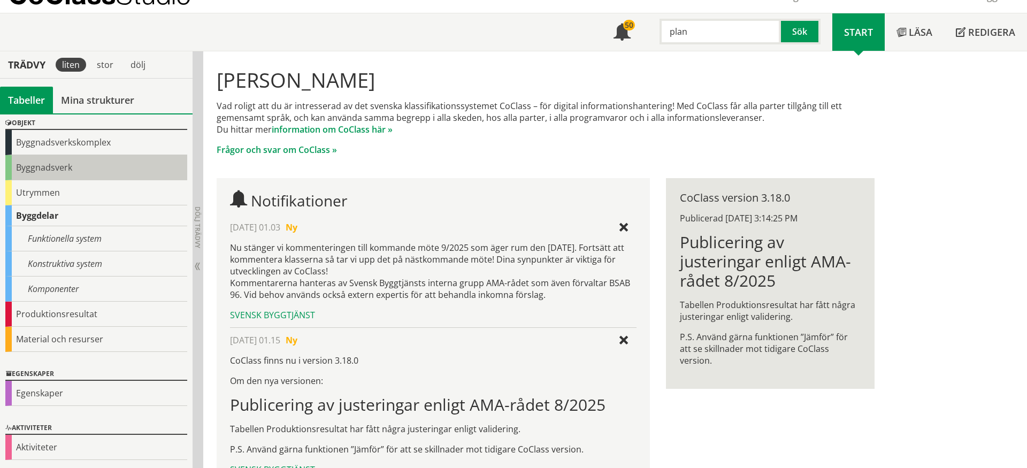 The image size is (1027, 468). Describe the element at coordinates (138, 65) in the screenshot. I see `div: dölj` at that location.